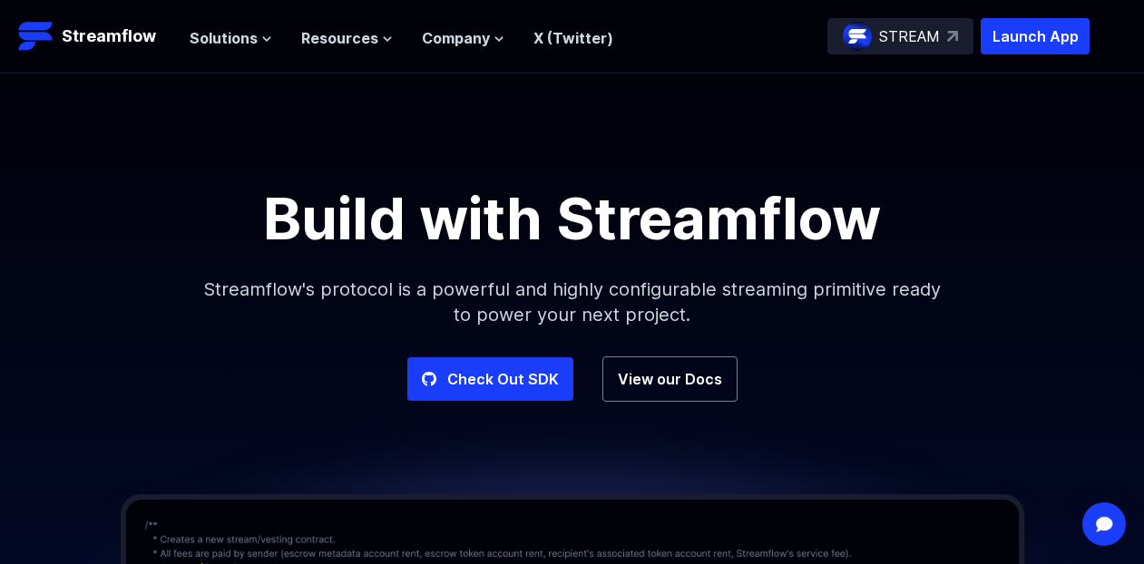 This screenshot has width=1144, height=564. Describe the element at coordinates (952, 36) in the screenshot. I see `img: top-right-arrow.svg` at that location.